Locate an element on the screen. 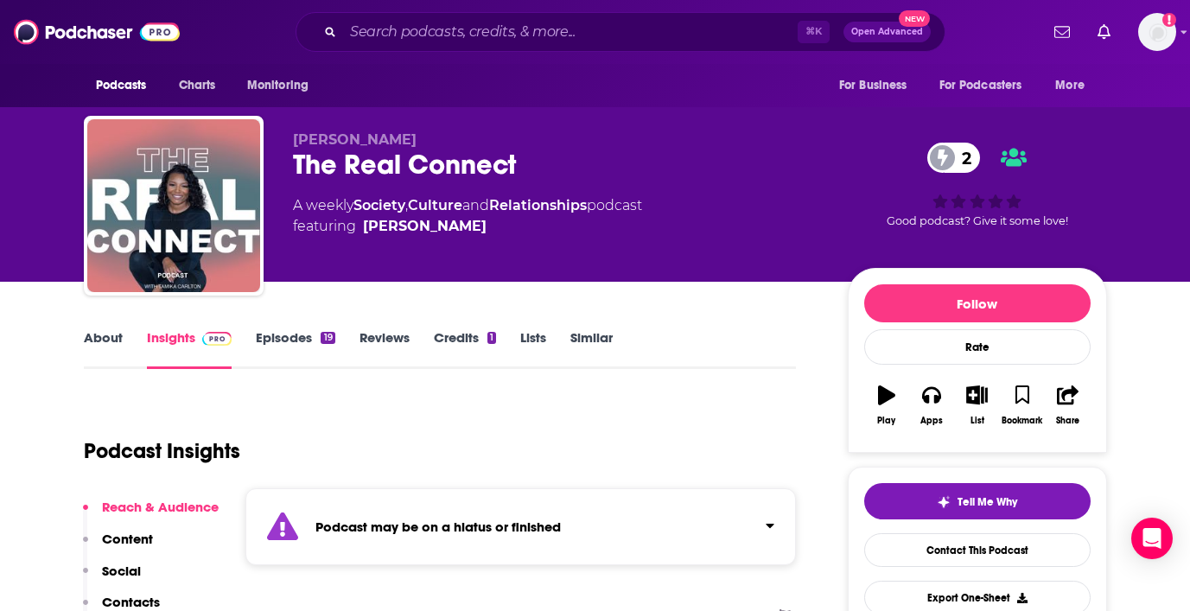 The width and height of the screenshot is (1190, 611). a: Charts is located at coordinates (197, 86).